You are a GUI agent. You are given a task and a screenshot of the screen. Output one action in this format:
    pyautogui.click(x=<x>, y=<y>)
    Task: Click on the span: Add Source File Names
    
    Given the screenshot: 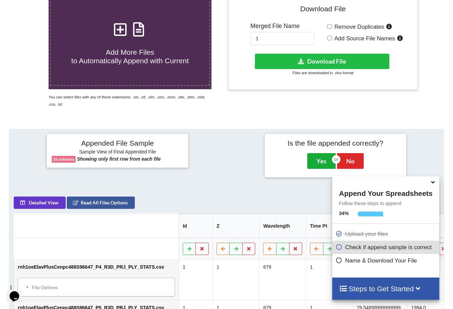 What is the action you would take?
    pyautogui.click(x=363, y=38)
    